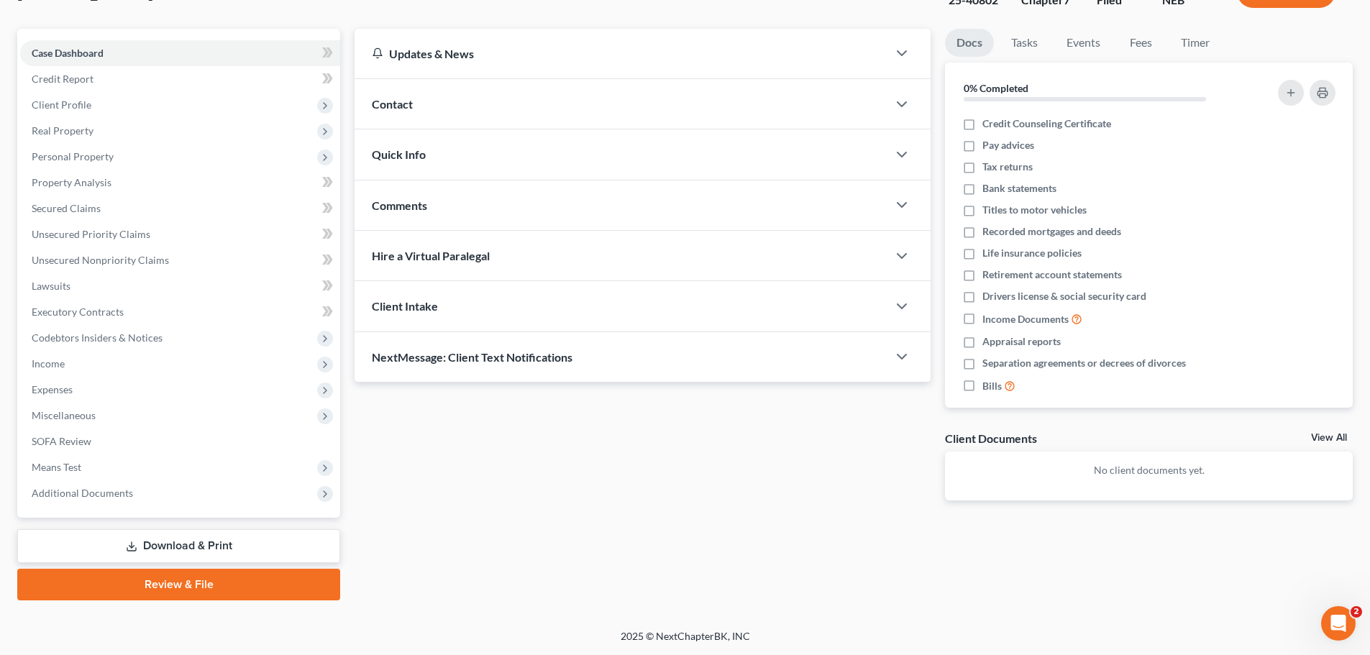 The width and height of the screenshot is (1370, 655). What do you see at coordinates (180, 183) in the screenshot?
I see `a: Property Analysis` at bounding box center [180, 183].